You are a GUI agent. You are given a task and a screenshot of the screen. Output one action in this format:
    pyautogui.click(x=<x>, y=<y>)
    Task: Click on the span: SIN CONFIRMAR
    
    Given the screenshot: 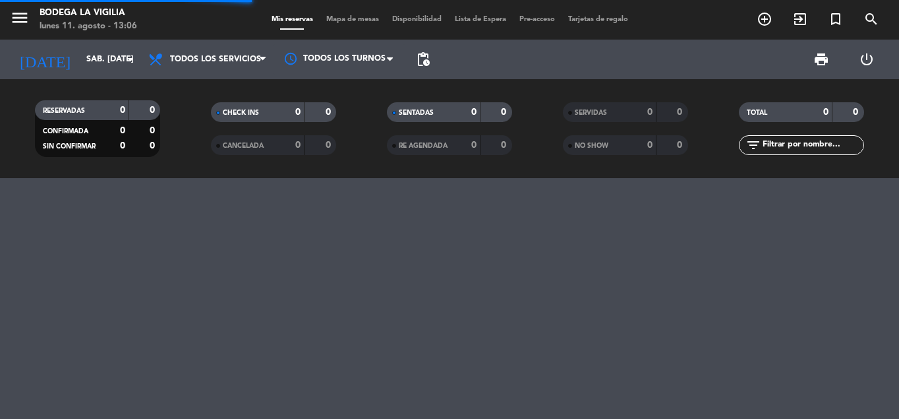 What is the action you would take?
    pyautogui.click(x=69, y=146)
    